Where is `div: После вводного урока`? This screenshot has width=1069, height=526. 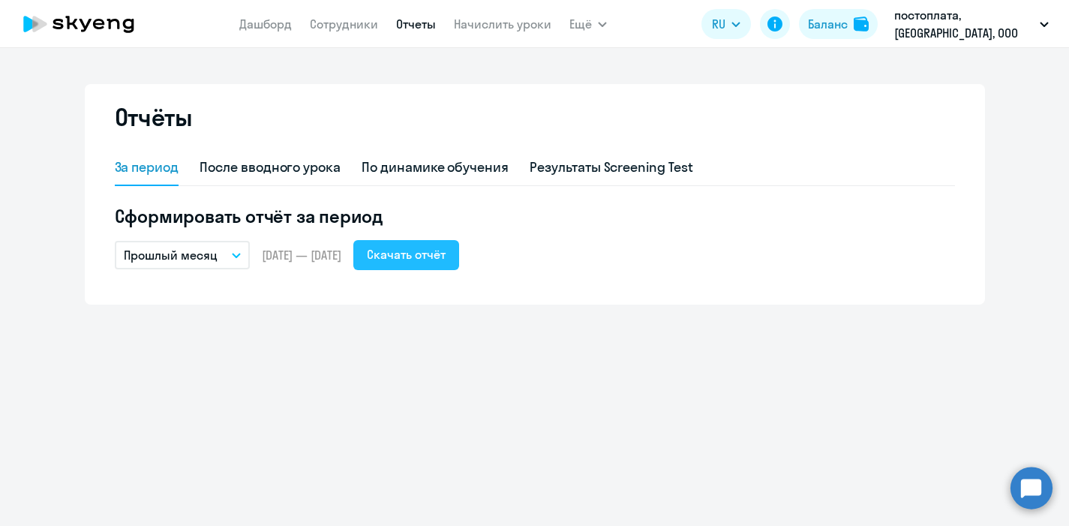
div: После вводного урока is located at coordinates (270, 167).